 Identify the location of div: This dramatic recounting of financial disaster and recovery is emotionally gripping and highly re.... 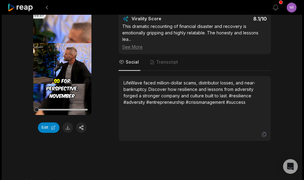
(195, 37).